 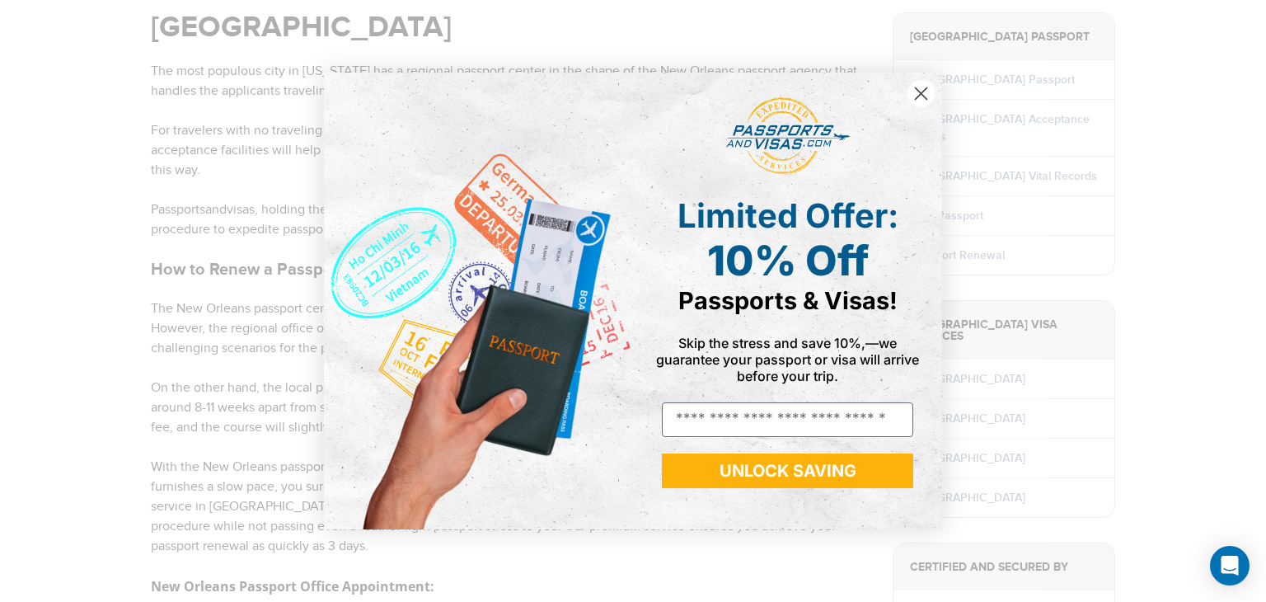 What do you see at coordinates (788, 136) in the screenshot?
I see `img: passports and visas` at bounding box center [788, 136].